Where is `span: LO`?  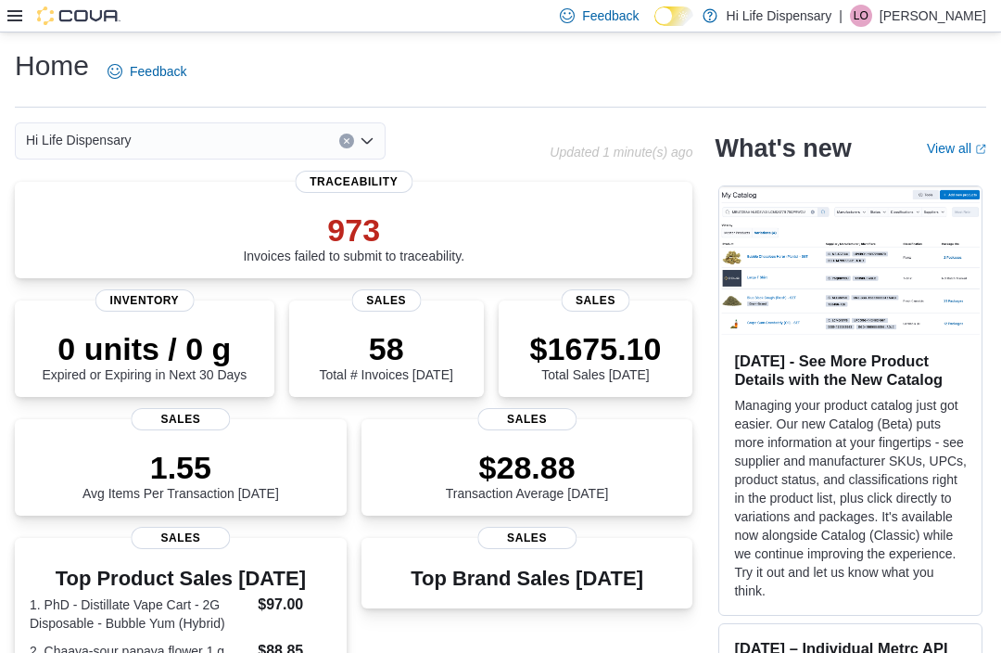
span: LO is located at coordinates (861, 16).